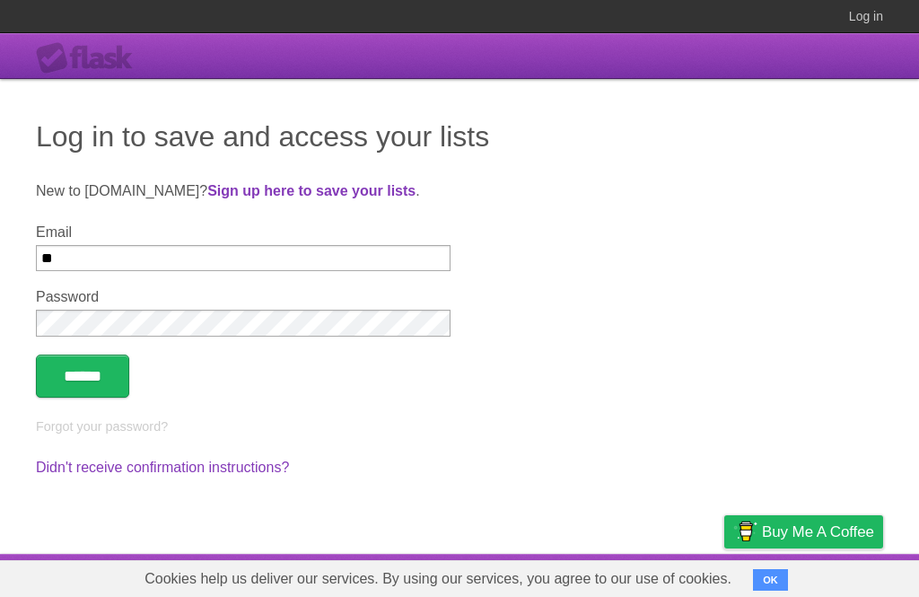 This screenshot has width=919, height=597. What do you see at coordinates (745, 532) in the screenshot?
I see `img: Buy me a coffee` at bounding box center [745, 532].